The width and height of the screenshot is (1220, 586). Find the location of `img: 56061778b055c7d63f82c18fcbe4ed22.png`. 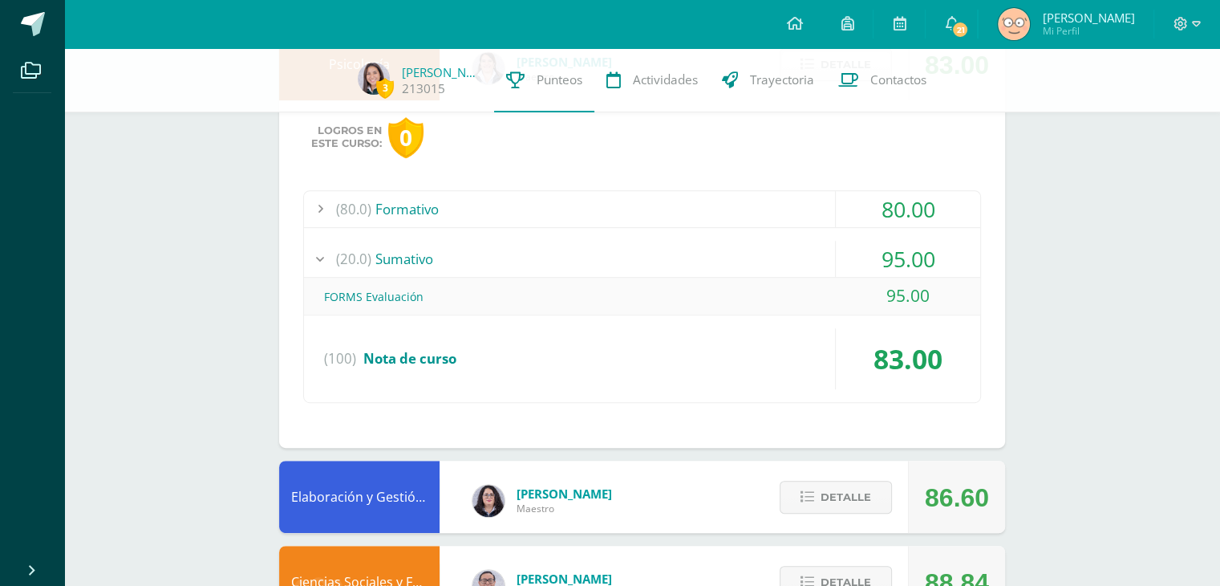

img: 56061778b055c7d63f82c18fcbe4ed22.png is located at coordinates (374, 79).